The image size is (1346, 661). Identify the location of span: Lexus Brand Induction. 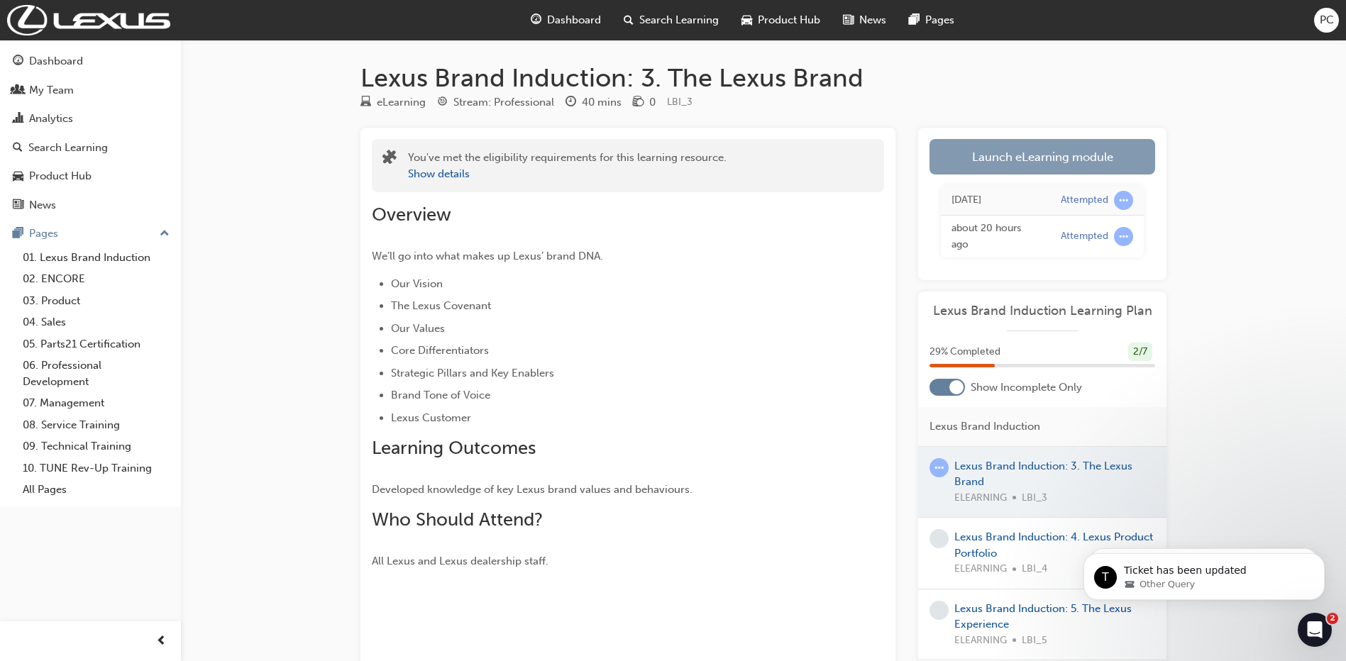
(985, 426).